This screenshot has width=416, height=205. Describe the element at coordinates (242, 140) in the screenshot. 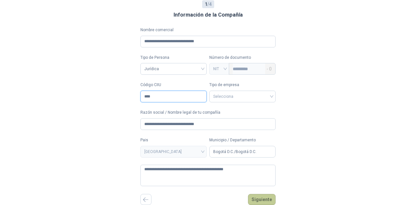

I see `label: Municipio / Departamento` at that location.